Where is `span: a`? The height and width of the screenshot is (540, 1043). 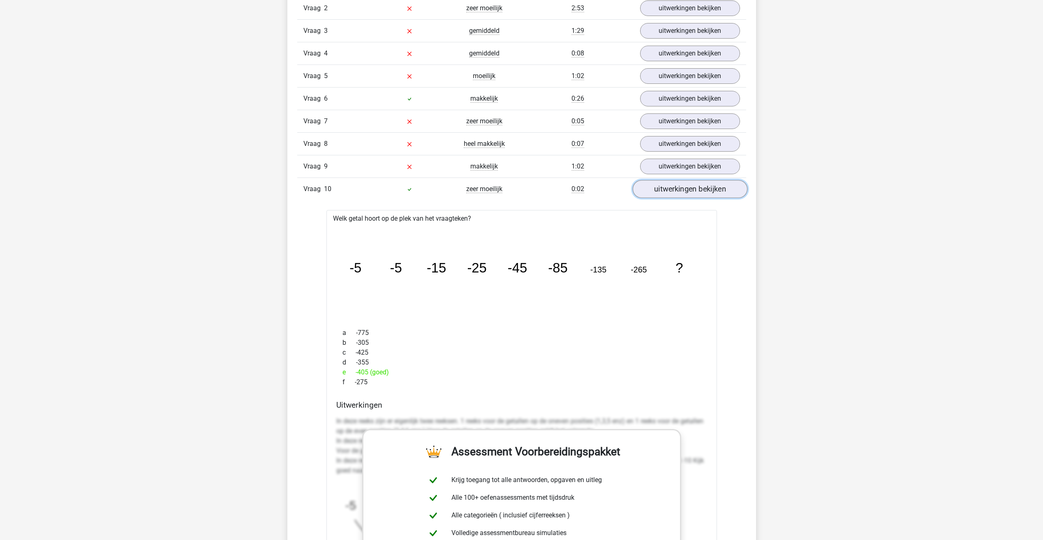 span: a is located at coordinates (349, 333).